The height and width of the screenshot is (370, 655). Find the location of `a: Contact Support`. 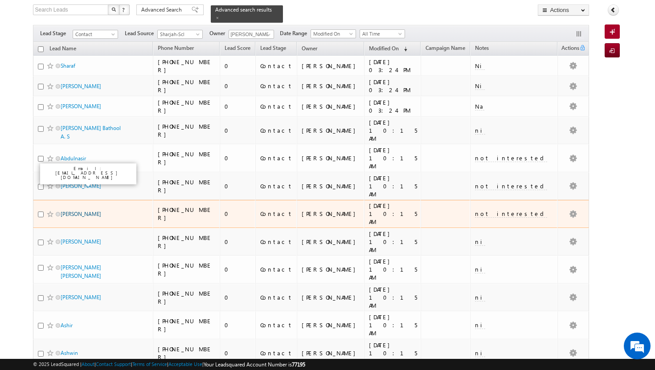

a: Contact Support is located at coordinates (113, 364).